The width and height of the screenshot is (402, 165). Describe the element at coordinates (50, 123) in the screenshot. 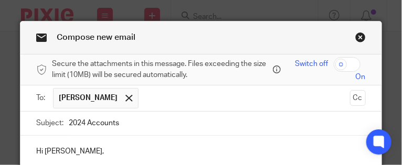

I see `label: Subject:` at that location.